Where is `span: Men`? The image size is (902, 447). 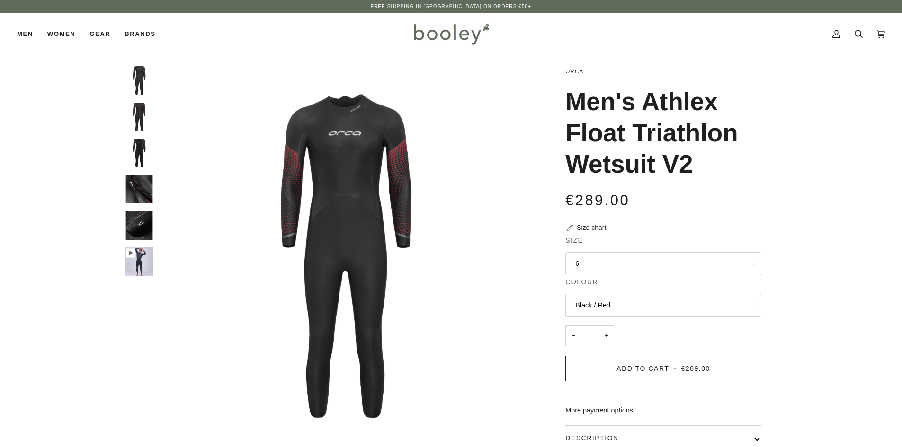
span: Men is located at coordinates (25, 34).